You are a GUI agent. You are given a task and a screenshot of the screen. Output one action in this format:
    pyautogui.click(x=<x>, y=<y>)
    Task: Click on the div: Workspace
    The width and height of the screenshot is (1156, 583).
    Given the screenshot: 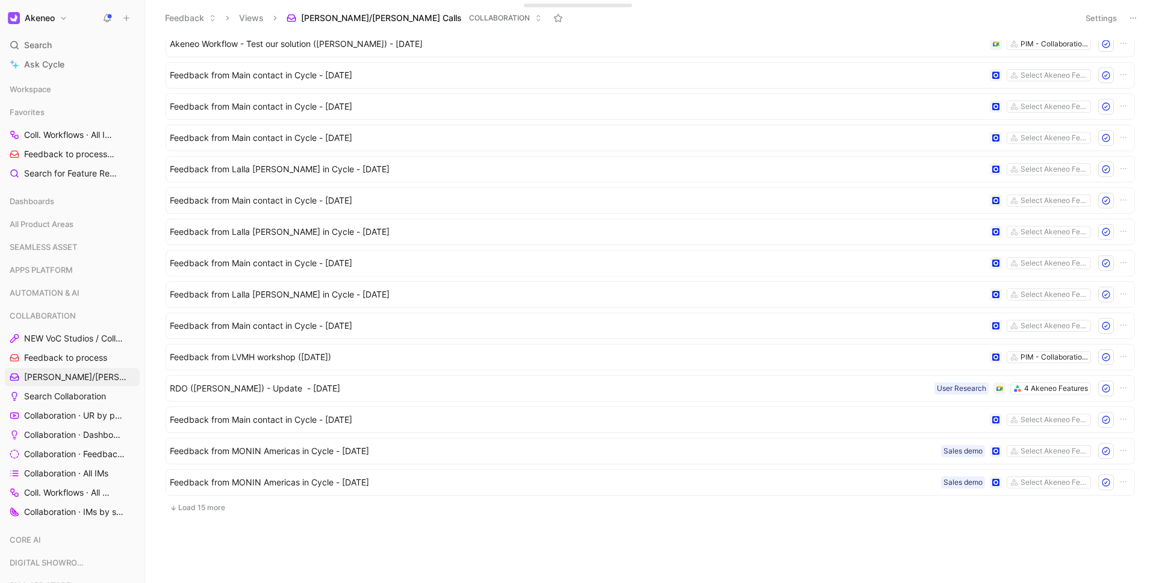 What is the action you would take?
    pyautogui.click(x=72, y=89)
    